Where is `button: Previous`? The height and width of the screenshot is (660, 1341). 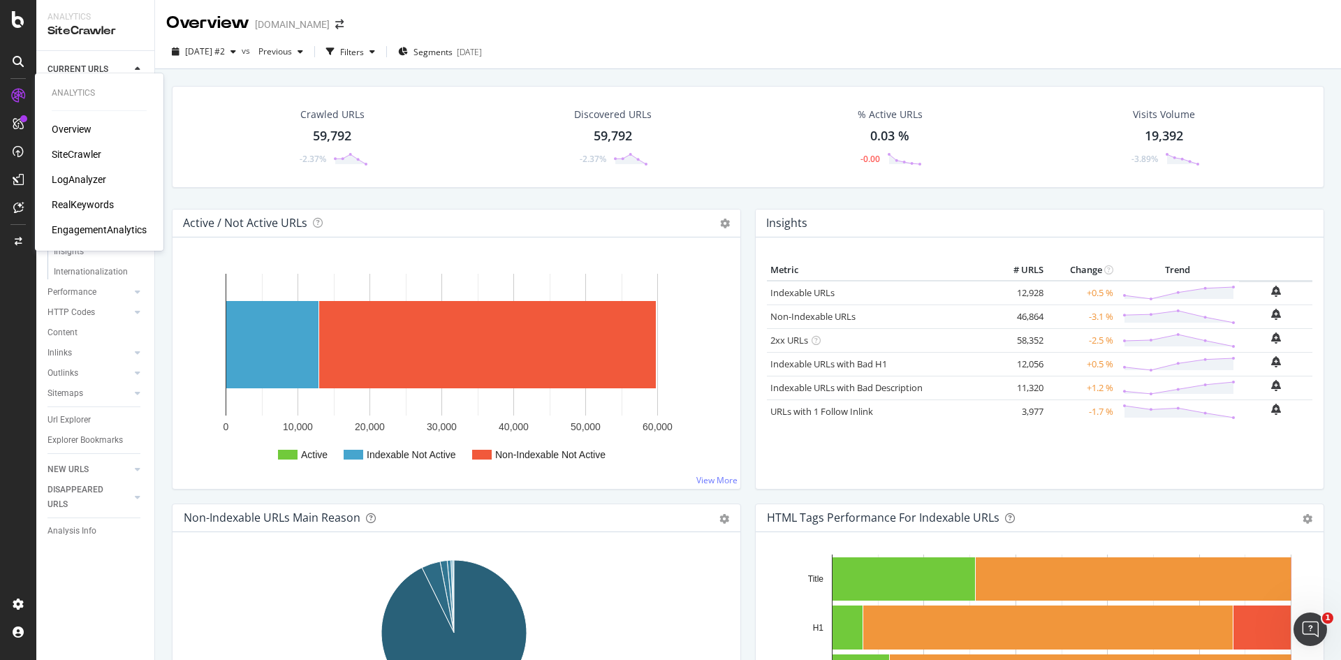
button: Previous is located at coordinates (281, 52).